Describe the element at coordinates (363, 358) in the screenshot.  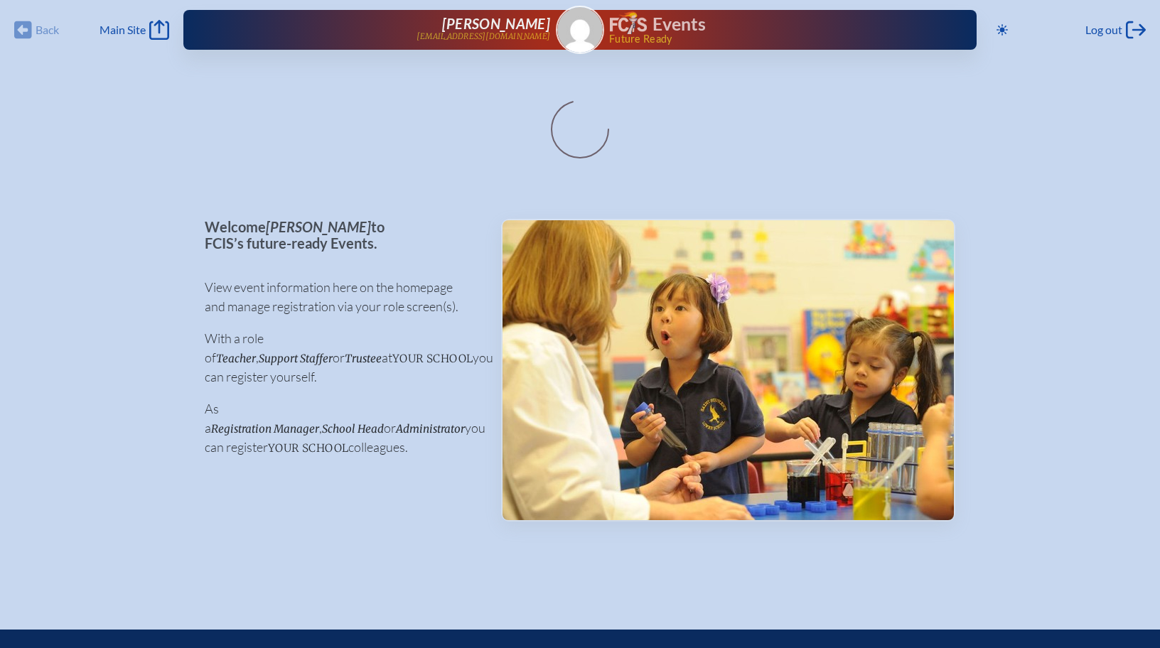
I see `span: Trustee` at that location.